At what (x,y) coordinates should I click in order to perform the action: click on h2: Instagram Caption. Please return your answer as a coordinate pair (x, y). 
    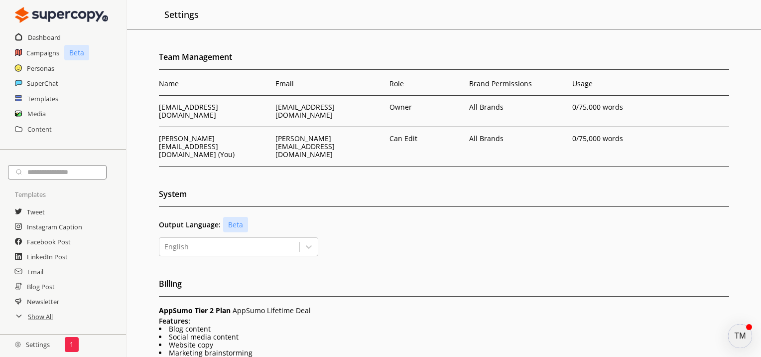
    Looking at the image, I should click on (54, 227).